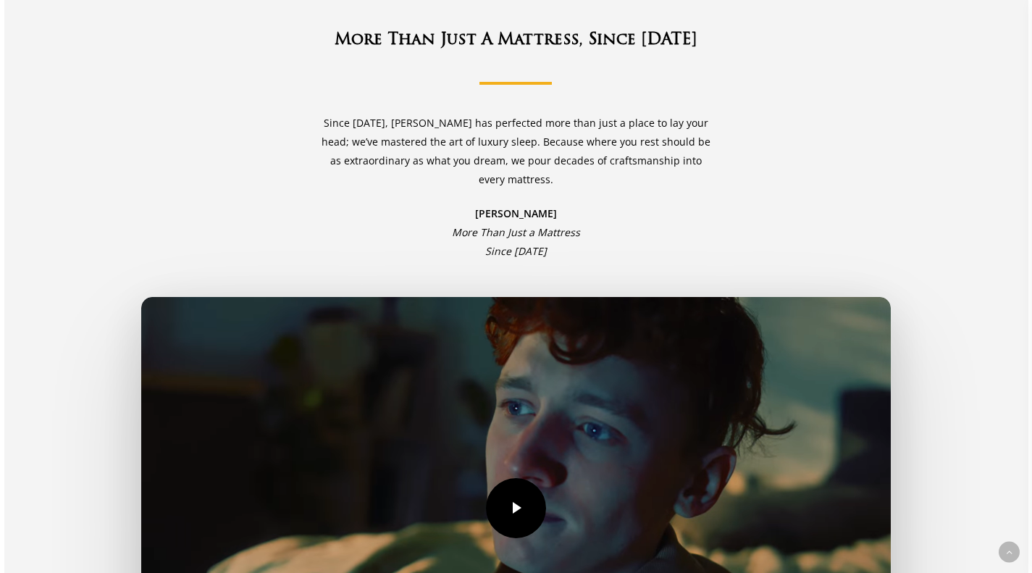 The height and width of the screenshot is (573, 1032). What do you see at coordinates (516, 232) in the screenshot?
I see `em: More Than Just a Mattress` at bounding box center [516, 232].